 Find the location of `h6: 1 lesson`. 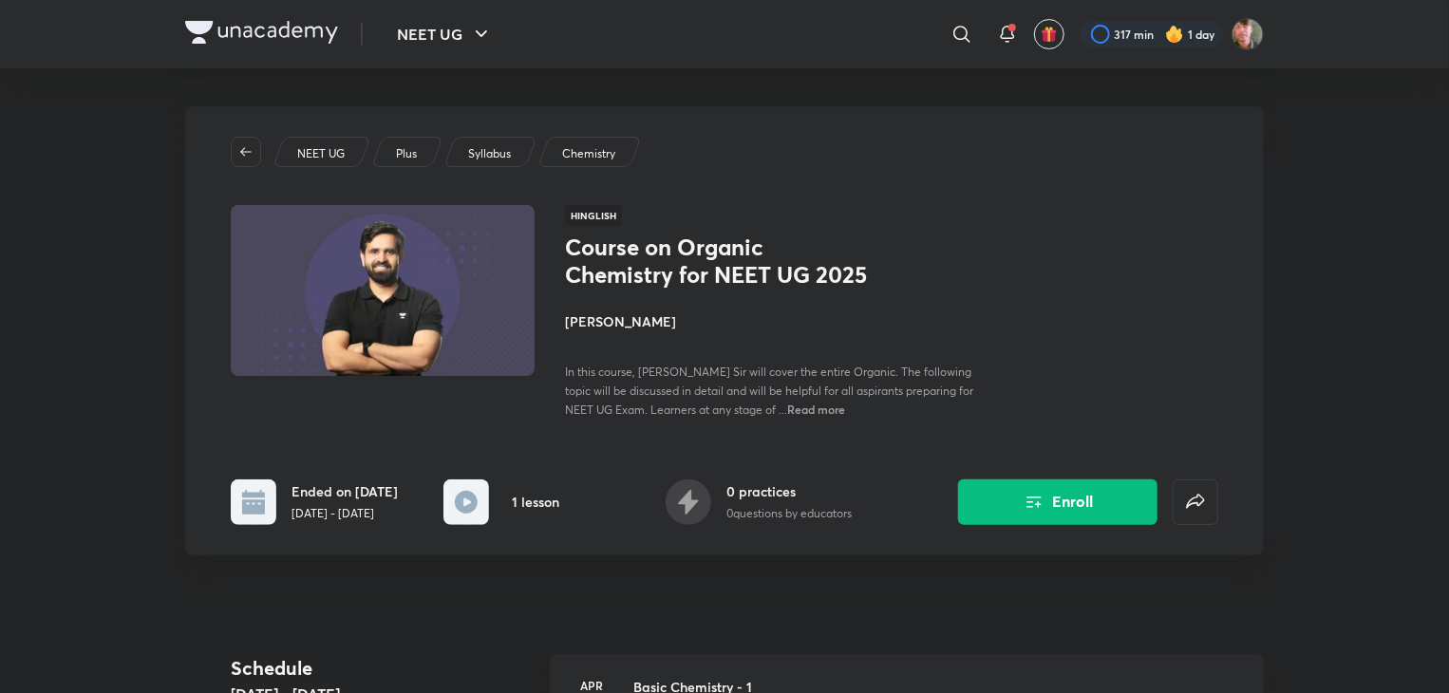

h6: 1 lesson is located at coordinates (536, 501).